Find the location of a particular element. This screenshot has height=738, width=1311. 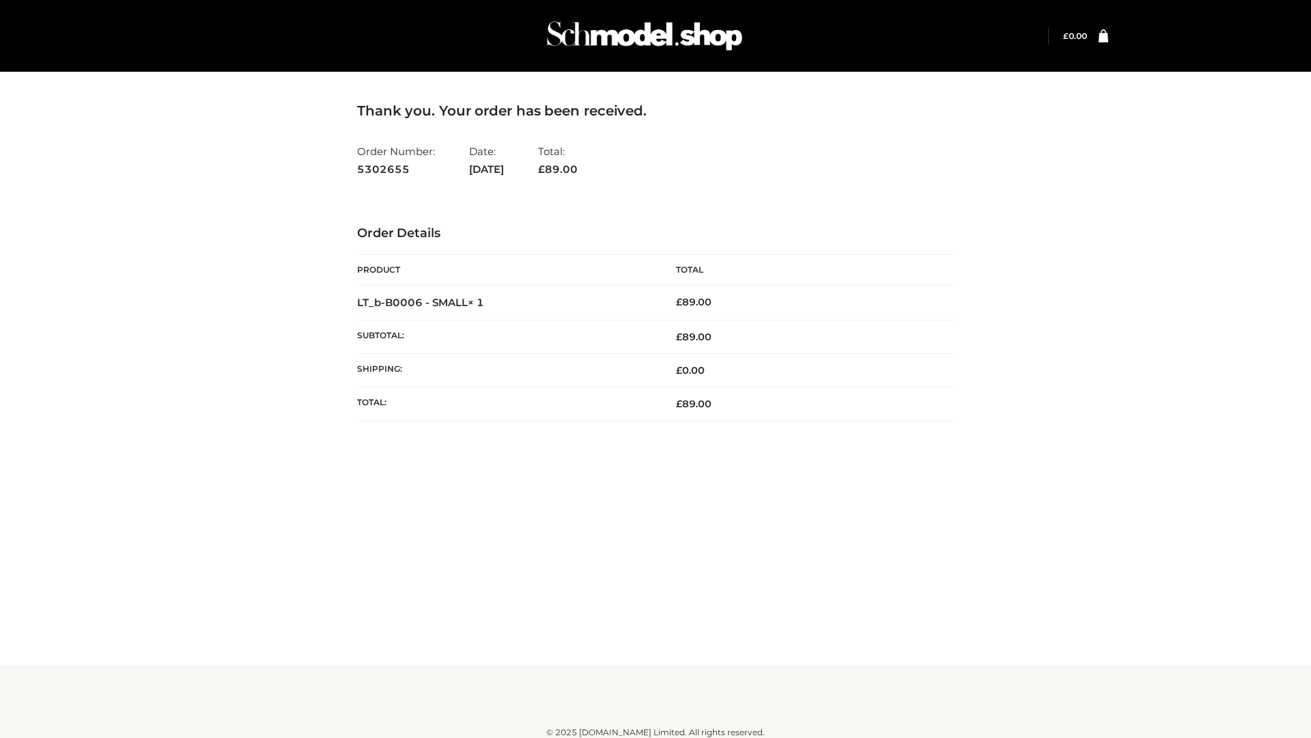

h3: Thank you. Your order has been received. is located at coordinates (656, 111).